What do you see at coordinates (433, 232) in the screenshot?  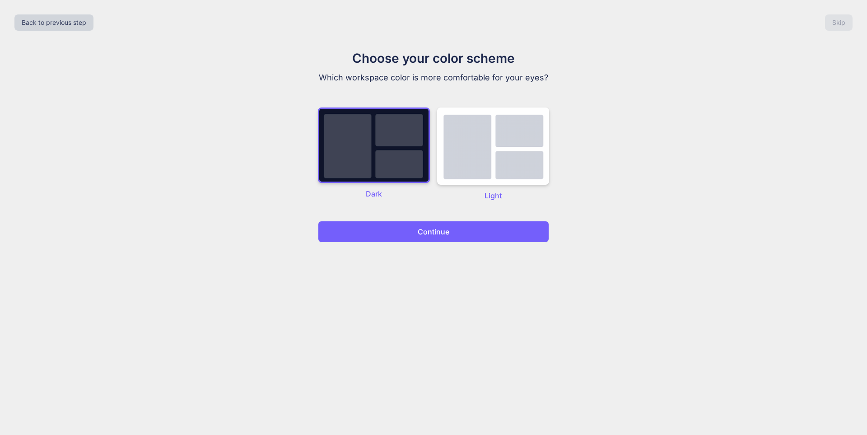 I see `button: Continue` at bounding box center [433, 232].